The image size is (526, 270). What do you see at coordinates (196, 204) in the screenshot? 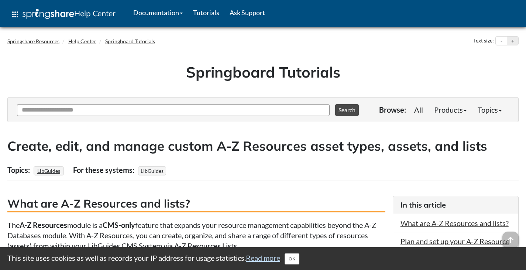
I see `h3: What are A-Z Resources and lists?` at bounding box center [196, 204].